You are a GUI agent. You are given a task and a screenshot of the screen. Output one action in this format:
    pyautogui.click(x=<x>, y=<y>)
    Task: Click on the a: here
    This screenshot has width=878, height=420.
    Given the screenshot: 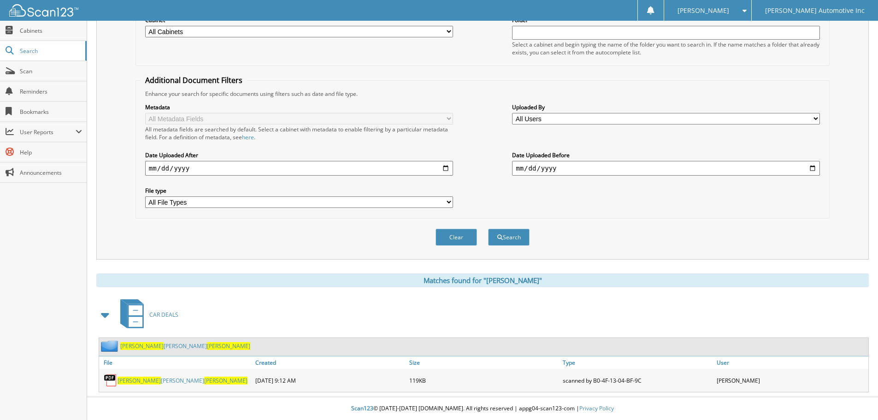 What is the action you would take?
    pyautogui.click(x=248, y=137)
    